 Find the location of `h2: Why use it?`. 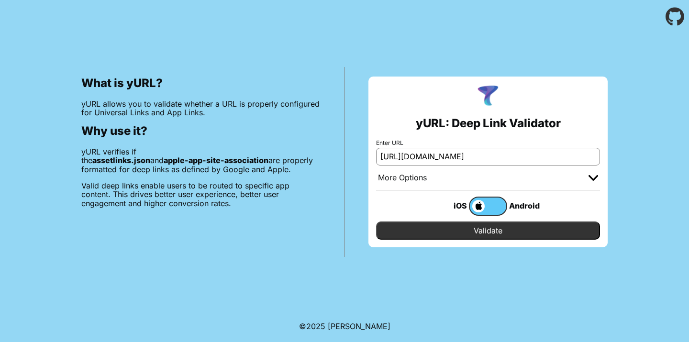

h2: Why use it? is located at coordinates (200, 131).